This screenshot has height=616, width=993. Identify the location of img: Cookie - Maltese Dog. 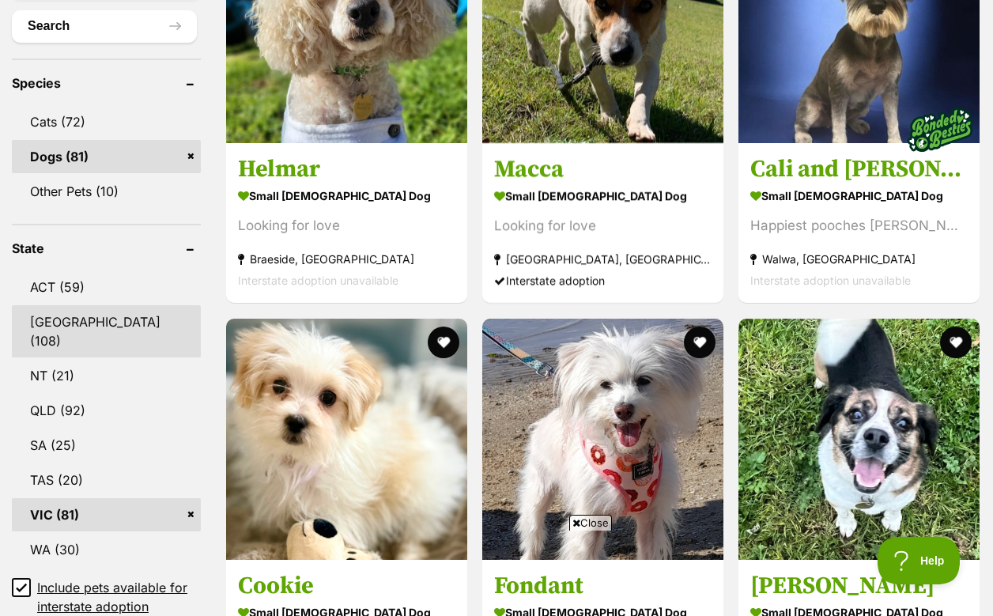
(346, 439).